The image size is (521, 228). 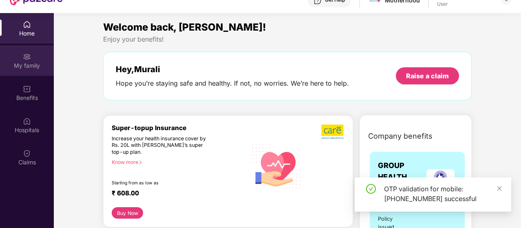 What do you see at coordinates (27, 153) in the screenshot?
I see `img: svg+xml;base64,PHN2ZyBpZD0iQ2xhaW0iIHhtbG5zPSJodHRwOi8vd3d3LnczLm9yZy8yMDAwL3N2ZyIgd2lkdGg9IjIwIi...` at bounding box center [27, 153].